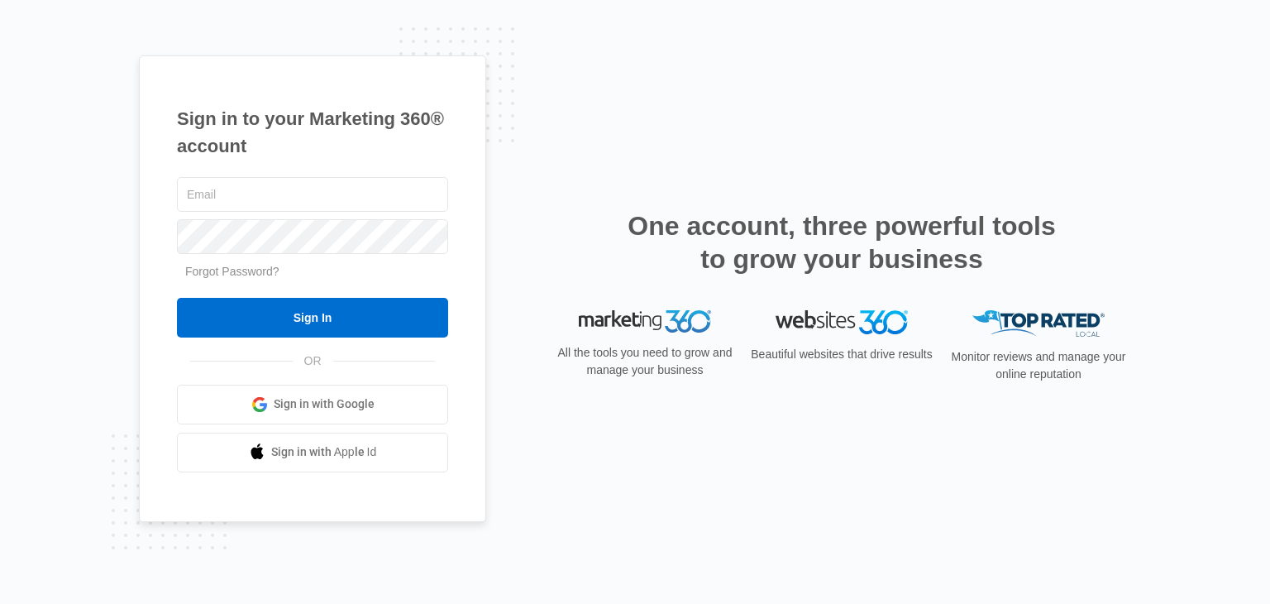  What do you see at coordinates (842, 322) in the screenshot?
I see `img: Websites 360` at bounding box center [842, 322].